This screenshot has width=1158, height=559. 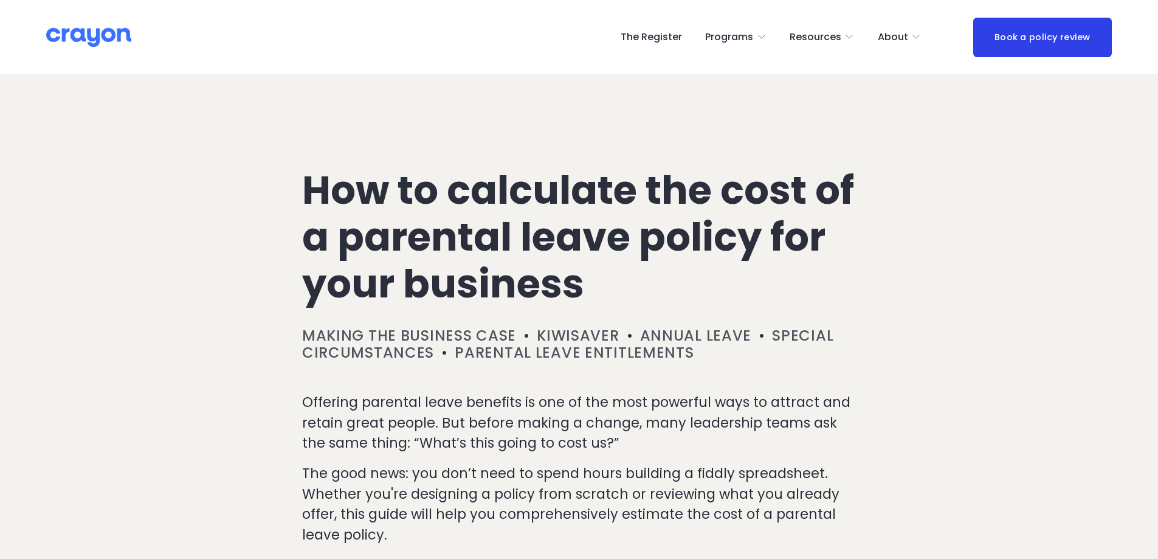 I want to click on p: Offering parental leave benefits is one of the most powerful ways to attract and retain great peo..., so click(x=579, y=422).